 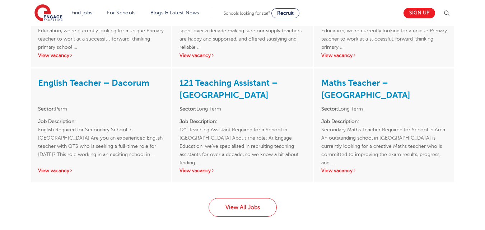 I want to click on span: Recruit, so click(x=285, y=13).